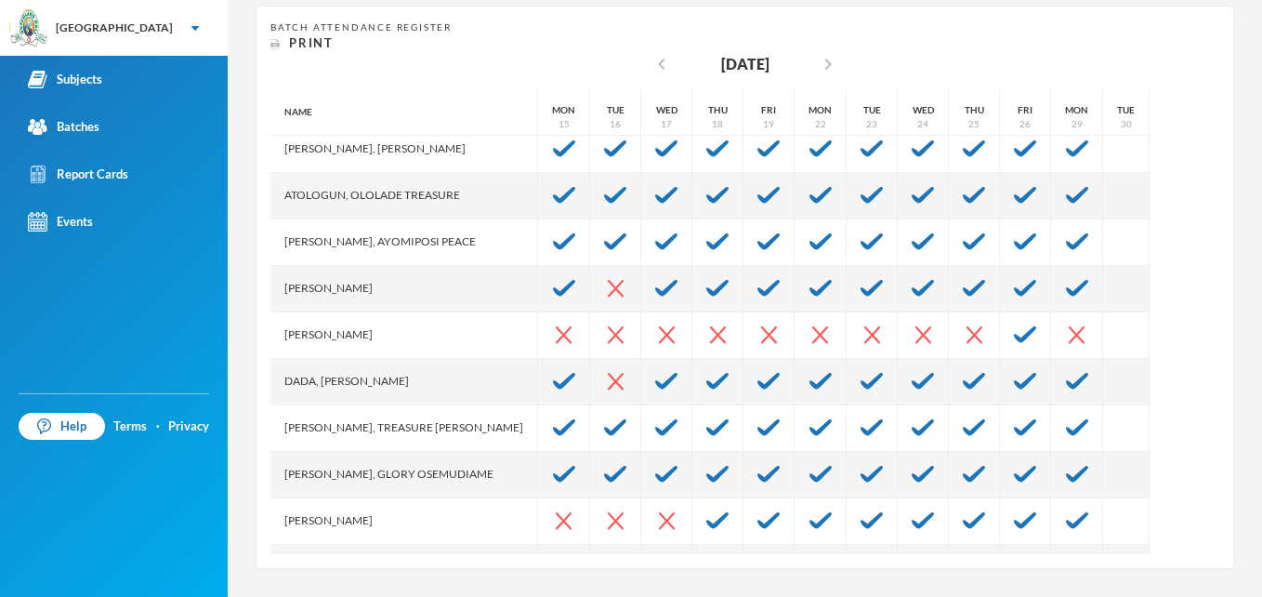 The width and height of the screenshot is (1262, 597). I want to click on div: 23, so click(872, 124).